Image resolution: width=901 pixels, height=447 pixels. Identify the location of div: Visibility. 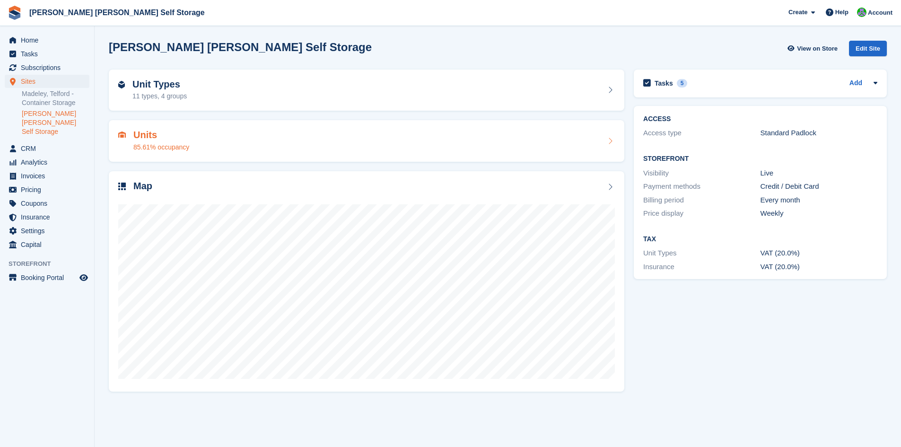
(701, 173).